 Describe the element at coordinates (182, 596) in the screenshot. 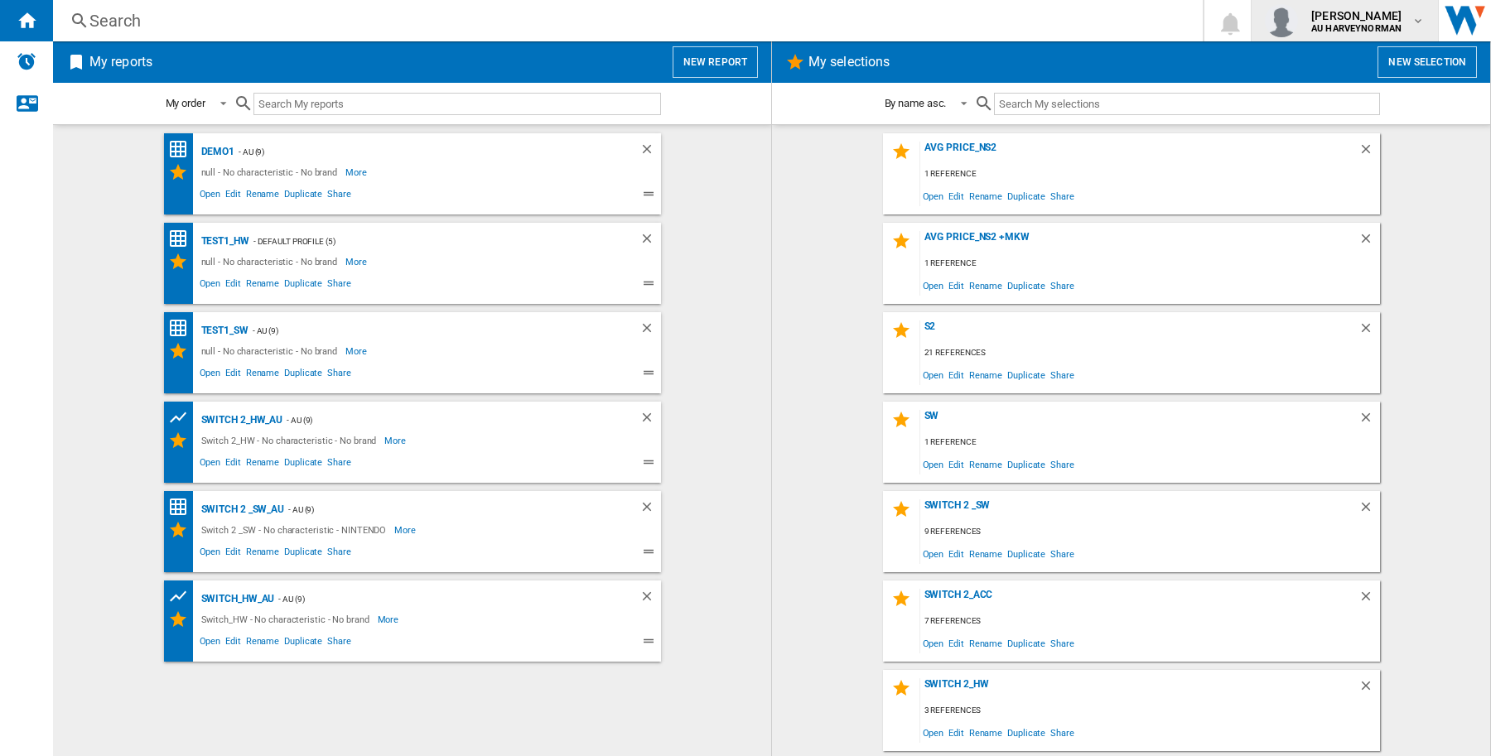

I see `div: Product prices grid` at that location.